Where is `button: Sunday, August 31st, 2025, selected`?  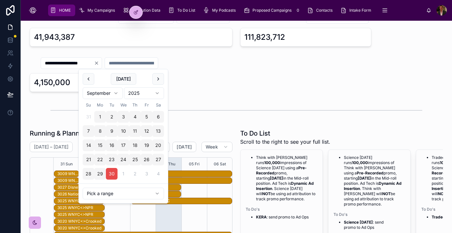 button: Sunday, August 31st, 2025, selected is located at coordinates (89, 117).